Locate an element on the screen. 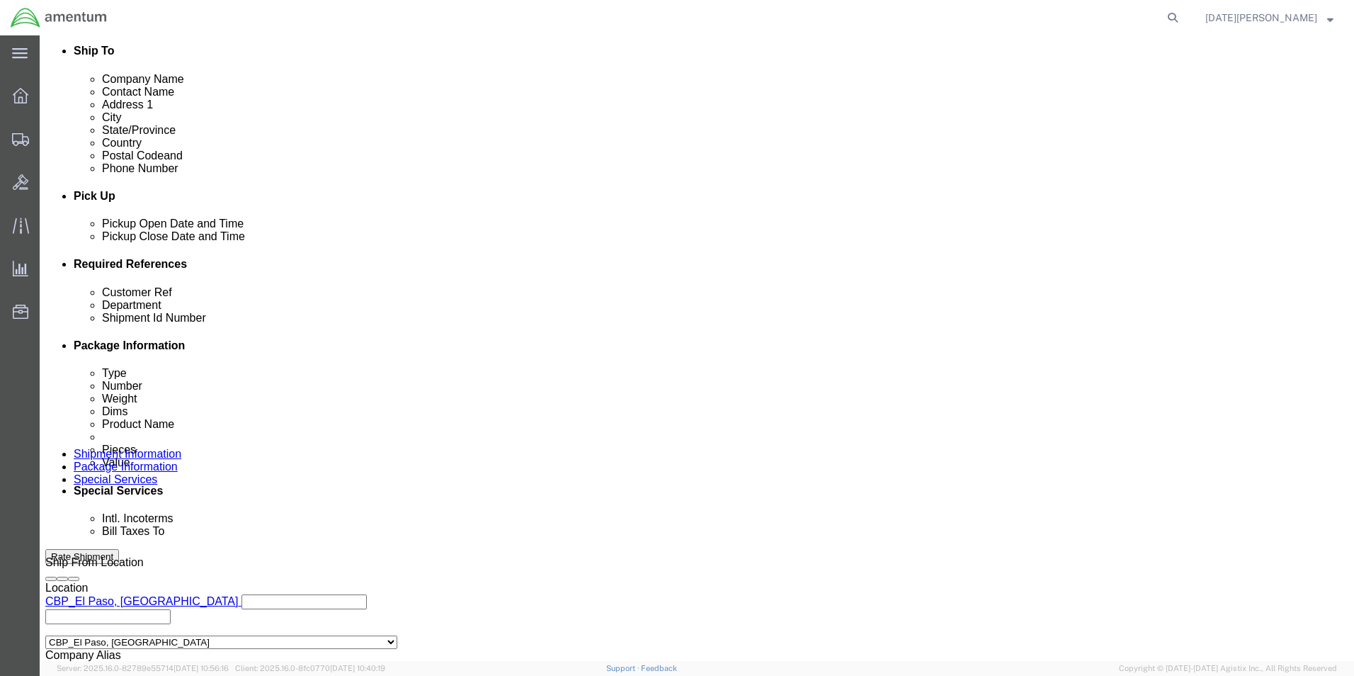  a: Feedback is located at coordinates (659, 668).